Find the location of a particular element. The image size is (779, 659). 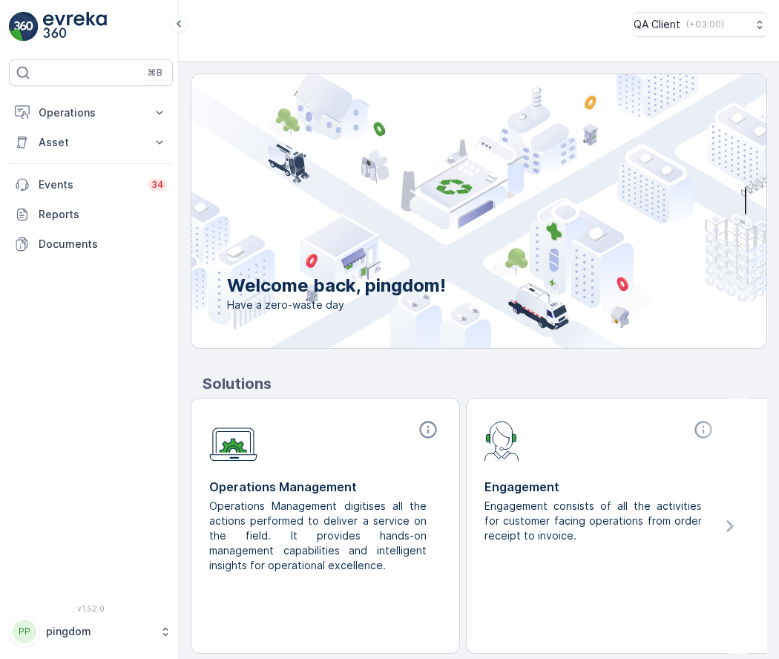

a: Documents is located at coordinates (91, 244).